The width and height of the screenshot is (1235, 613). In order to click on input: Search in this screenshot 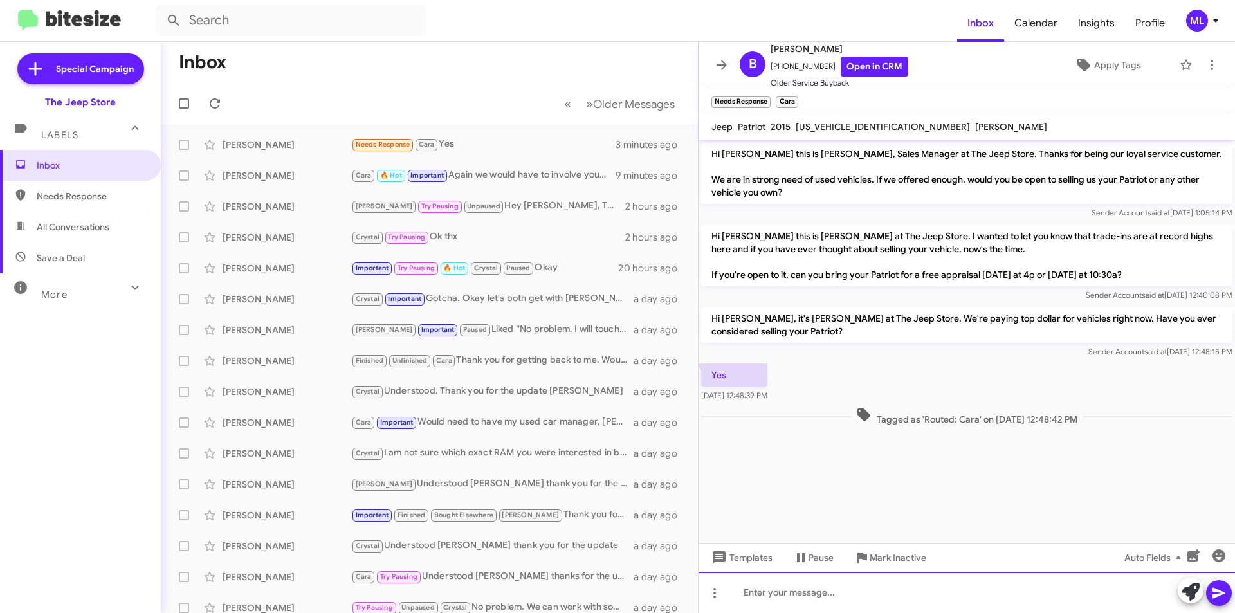, I will do `click(291, 21)`.